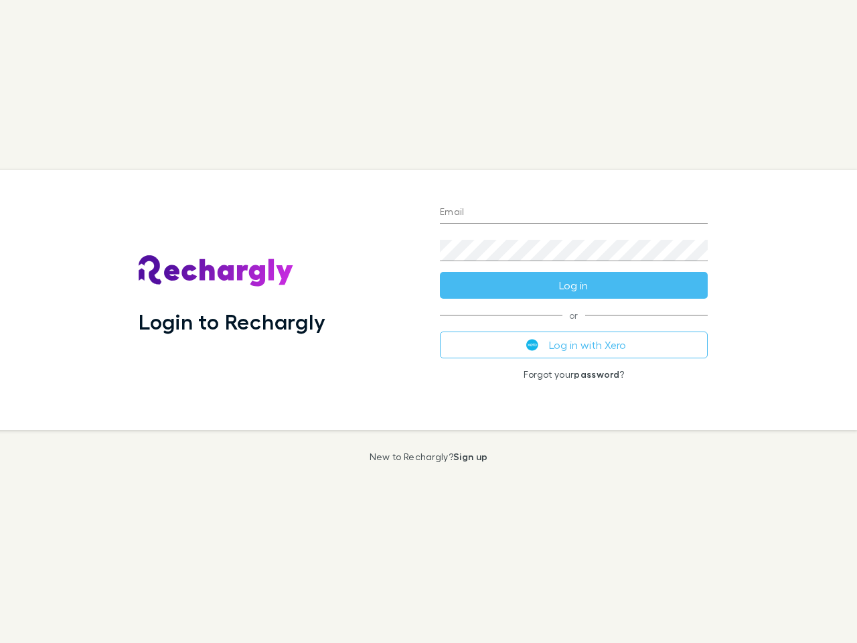  What do you see at coordinates (596, 373) in the screenshot?
I see `a: password` at bounding box center [596, 373].